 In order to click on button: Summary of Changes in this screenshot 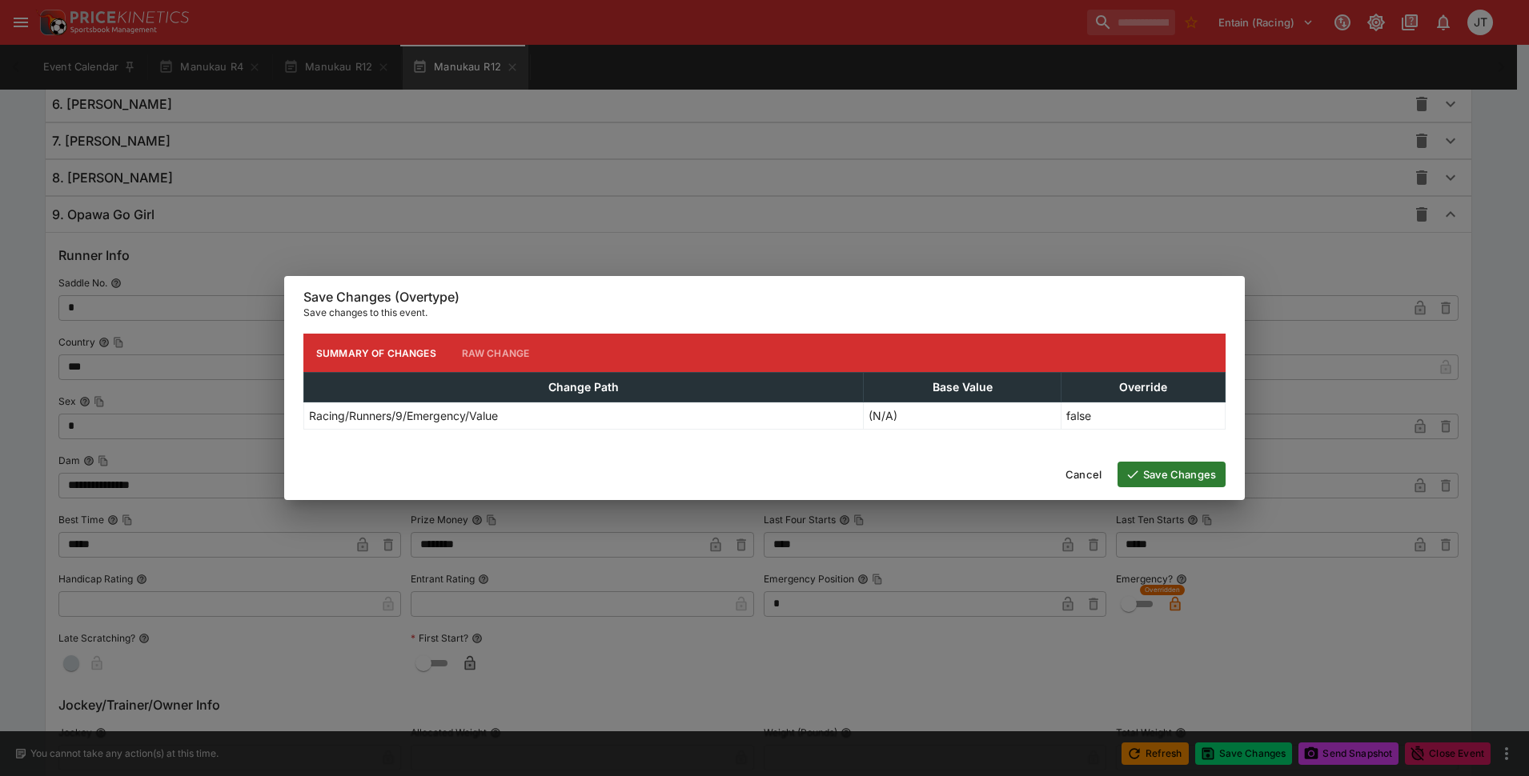, I will do `click(376, 353)`.